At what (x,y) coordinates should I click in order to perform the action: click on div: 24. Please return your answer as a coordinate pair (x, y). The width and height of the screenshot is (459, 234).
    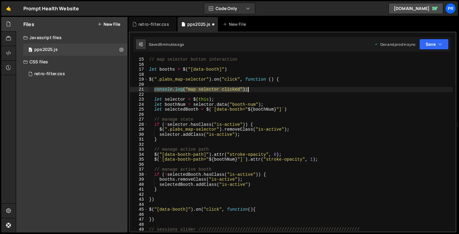
    Looking at the image, I should click on (139, 105).